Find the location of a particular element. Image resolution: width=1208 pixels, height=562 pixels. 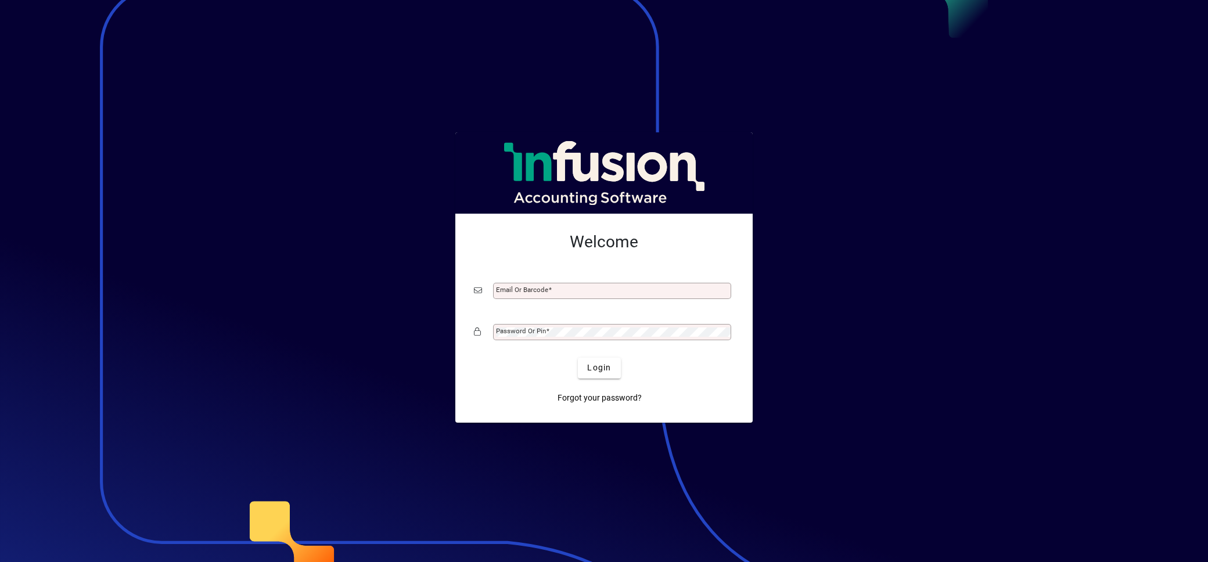

a: Forgot your password? is located at coordinates (599, 398).